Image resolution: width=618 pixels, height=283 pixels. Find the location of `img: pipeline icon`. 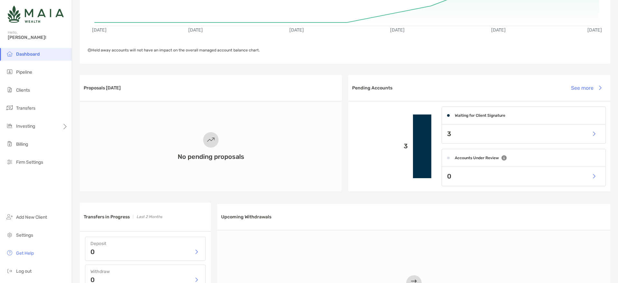

img: pipeline icon is located at coordinates (10, 72).